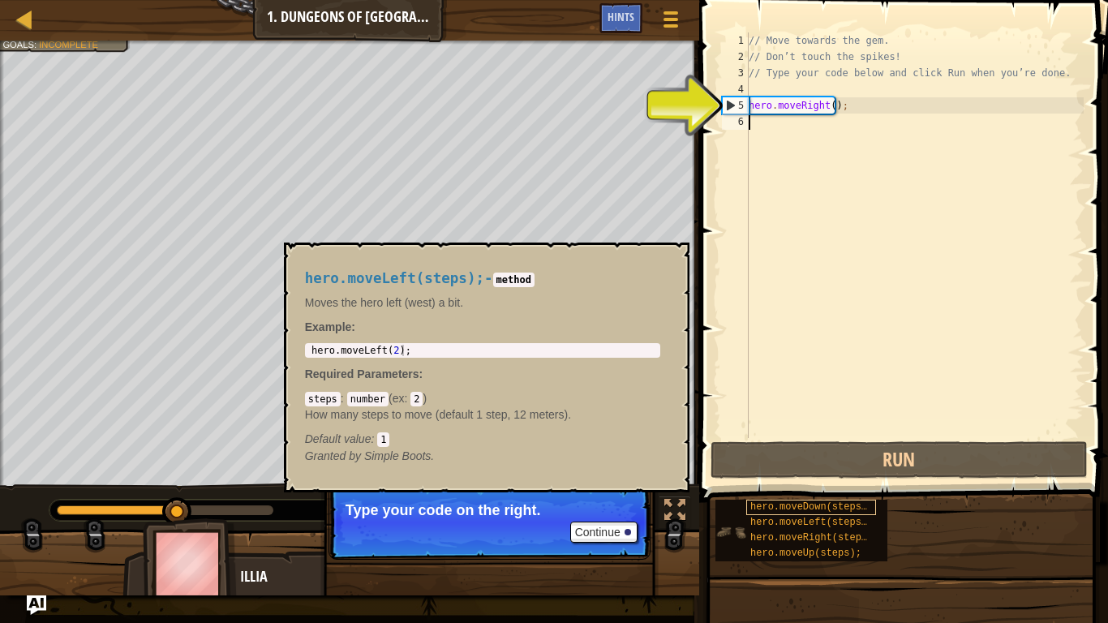 Image resolution: width=1108 pixels, height=623 pixels. I want to click on button: Continue, so click(604, 532).